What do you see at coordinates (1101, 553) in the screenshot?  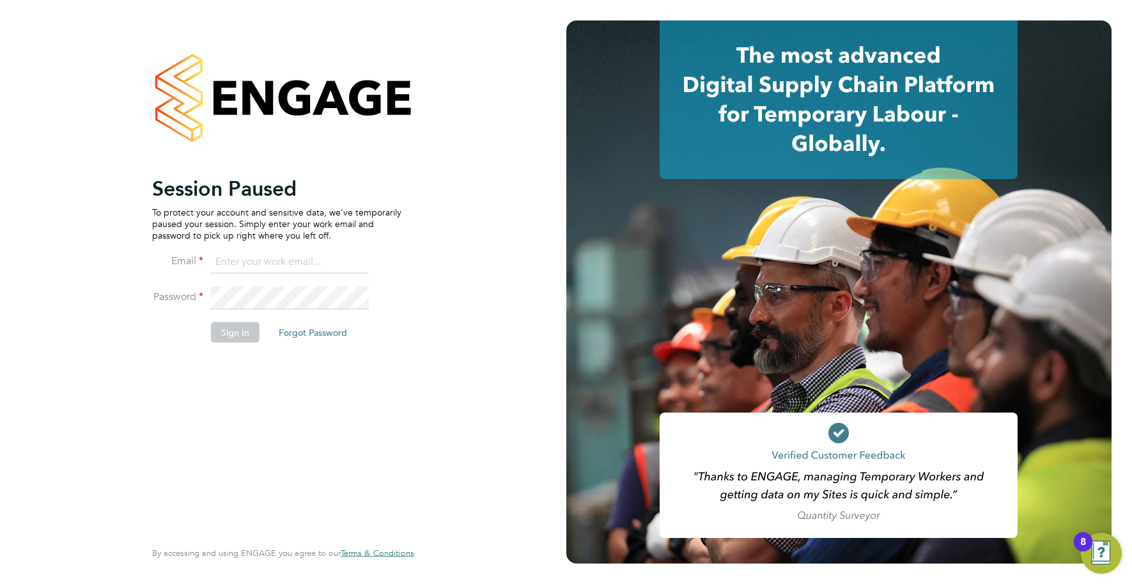 I see `button: Open Resource Center, 8 new notifications` at bounding box center [1101, 553].